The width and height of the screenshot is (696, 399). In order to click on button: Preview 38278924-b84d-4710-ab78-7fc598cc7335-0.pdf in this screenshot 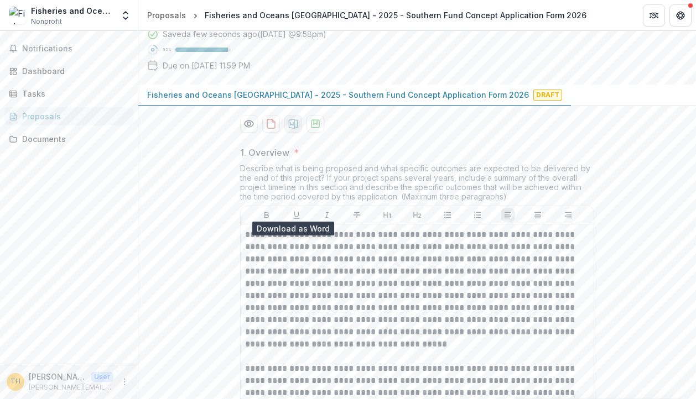, I will do `click(249, 124)`.